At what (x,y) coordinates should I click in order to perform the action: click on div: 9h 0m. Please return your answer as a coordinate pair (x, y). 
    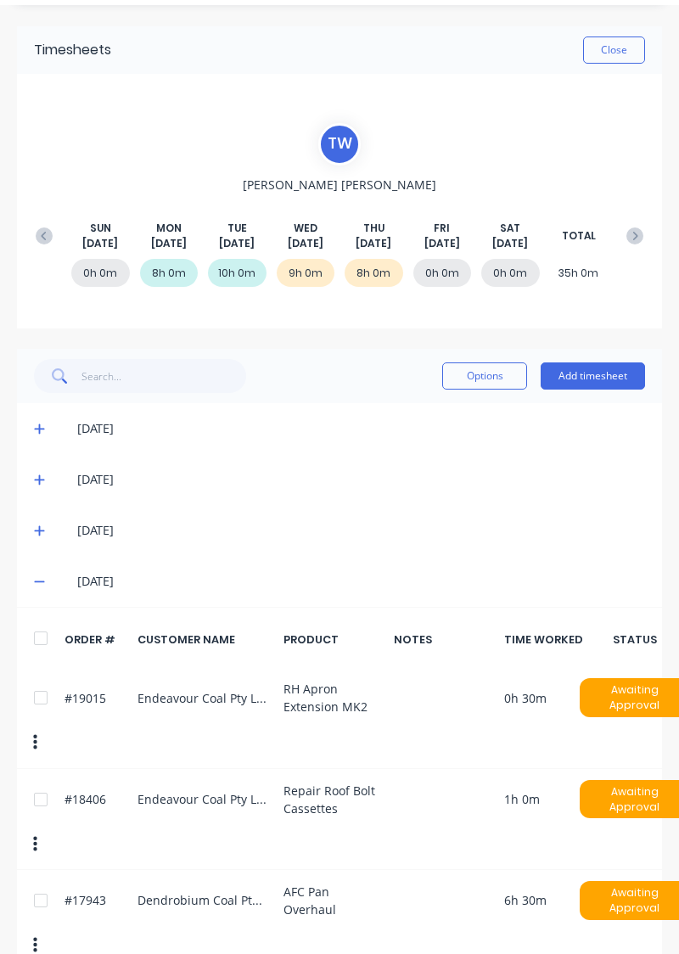
    Looking at the image, I should click on (306, 272).